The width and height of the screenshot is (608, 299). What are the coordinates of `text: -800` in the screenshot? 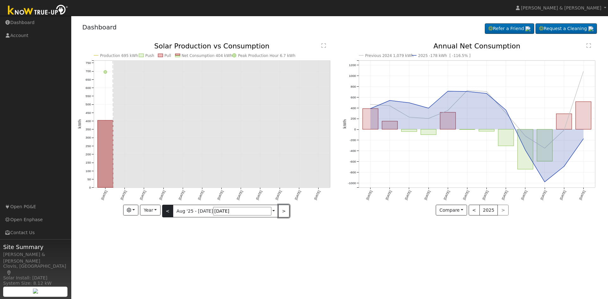 It's located at (353, 172).